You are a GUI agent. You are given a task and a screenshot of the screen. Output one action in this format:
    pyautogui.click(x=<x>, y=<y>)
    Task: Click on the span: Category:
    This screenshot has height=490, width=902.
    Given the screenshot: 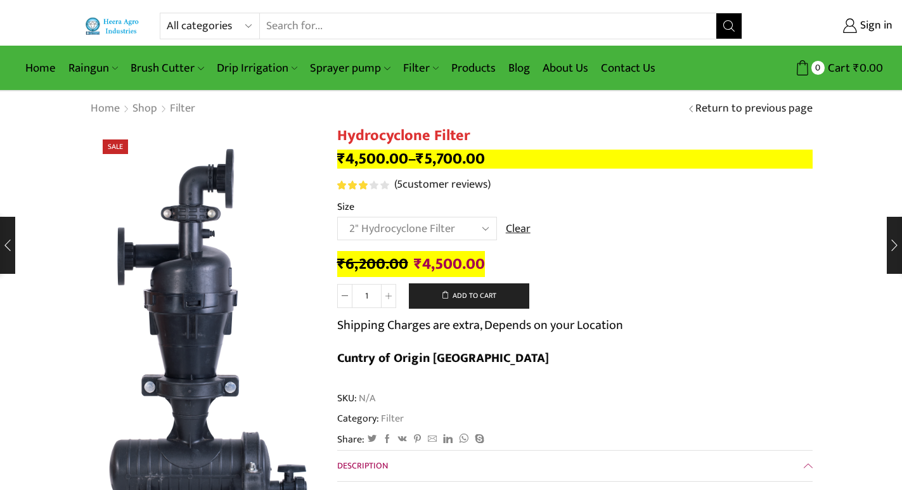 What is the action you would take?
    pyautogui.click(x=370, y=418)
    